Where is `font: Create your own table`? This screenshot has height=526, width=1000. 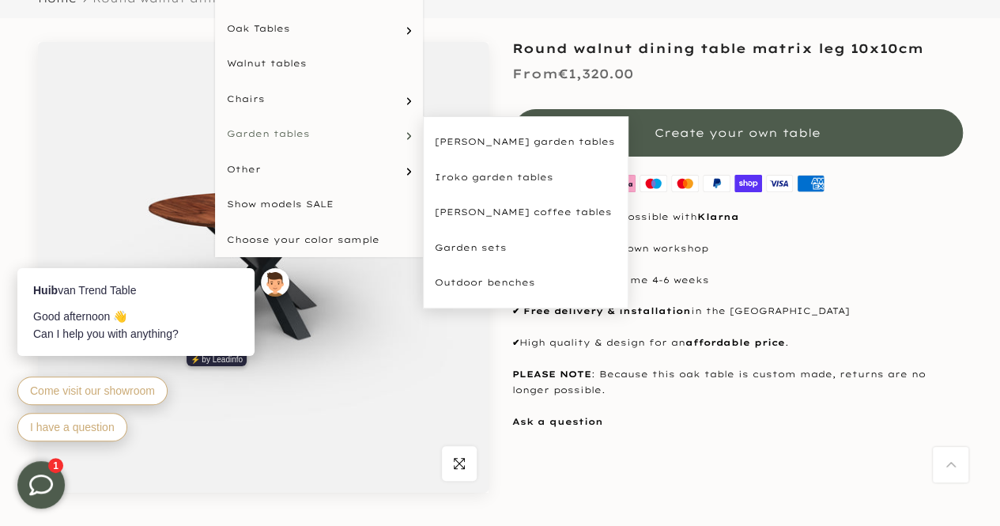 font: Create your own table is located at coordinates (738, 133).